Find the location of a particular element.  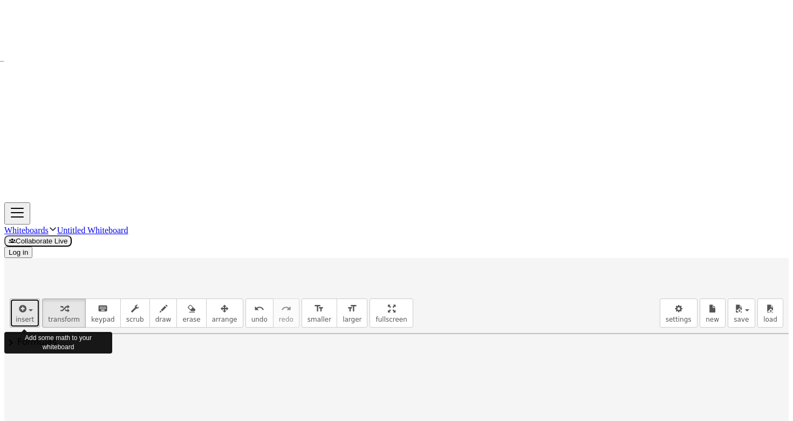

button: transform is located at coordinates (64, 313).